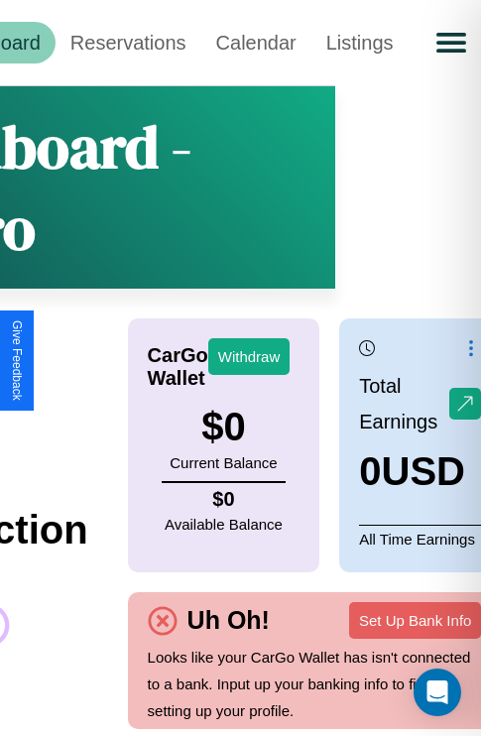 The width and height of the screenshot is (481, 736). I want to click on a: Calendar, so click(256, 43).